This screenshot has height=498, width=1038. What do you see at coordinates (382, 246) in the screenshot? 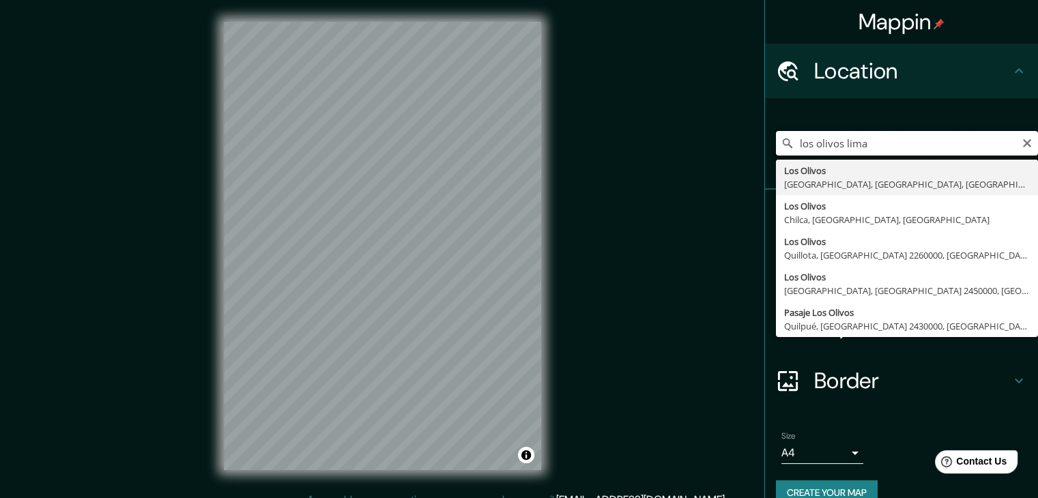
I see `canvas: Map` at bounding box center [382, 246].